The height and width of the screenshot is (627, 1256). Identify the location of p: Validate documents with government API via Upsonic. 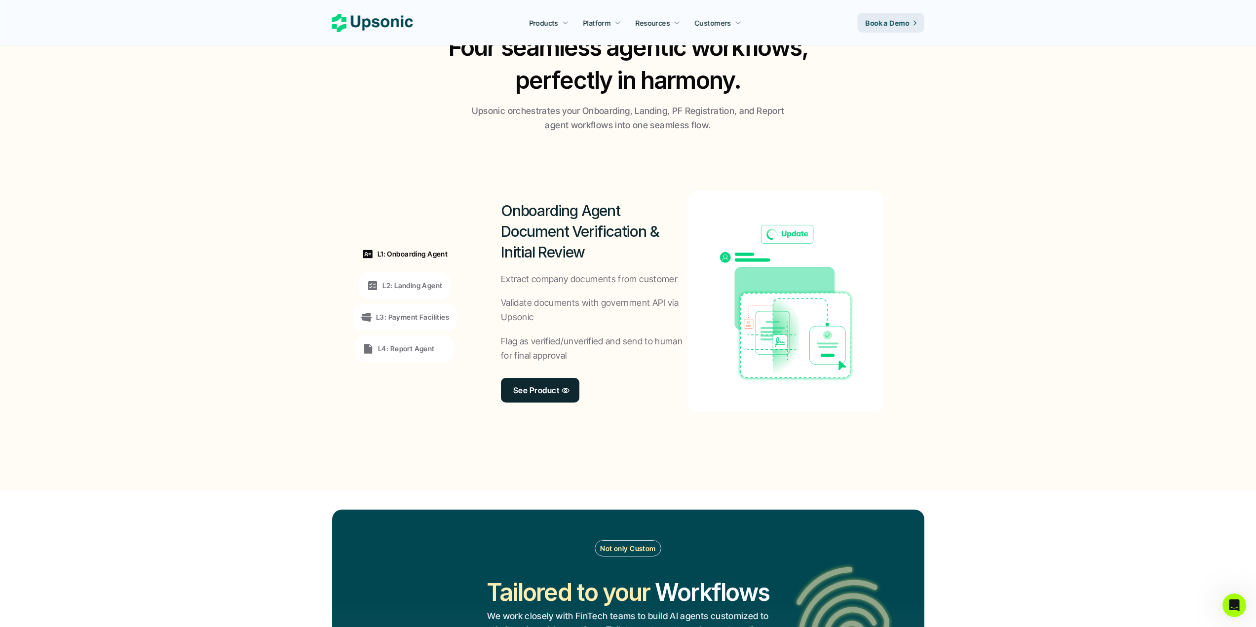
(594, 310).